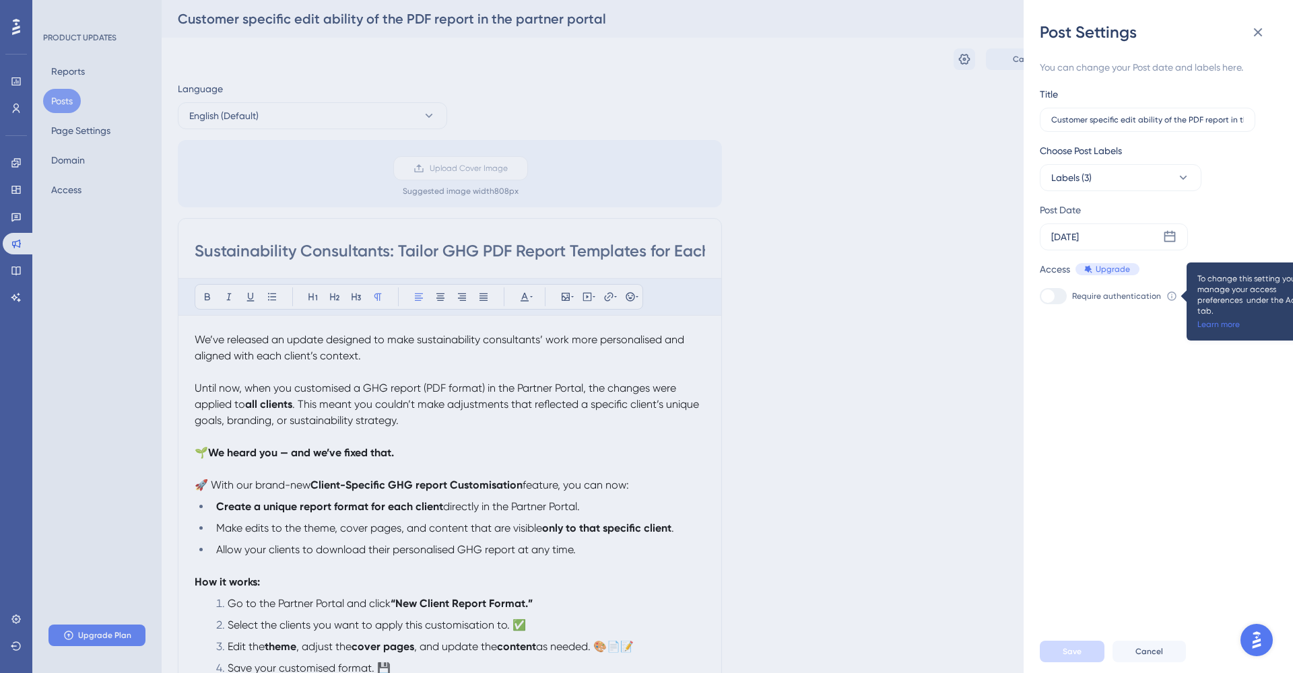 The width and height of the screenshot is (1293, 673). Describe the element at coordinates (1120, 178) in the screenshot. I see `button: Labels (3)` at that location.